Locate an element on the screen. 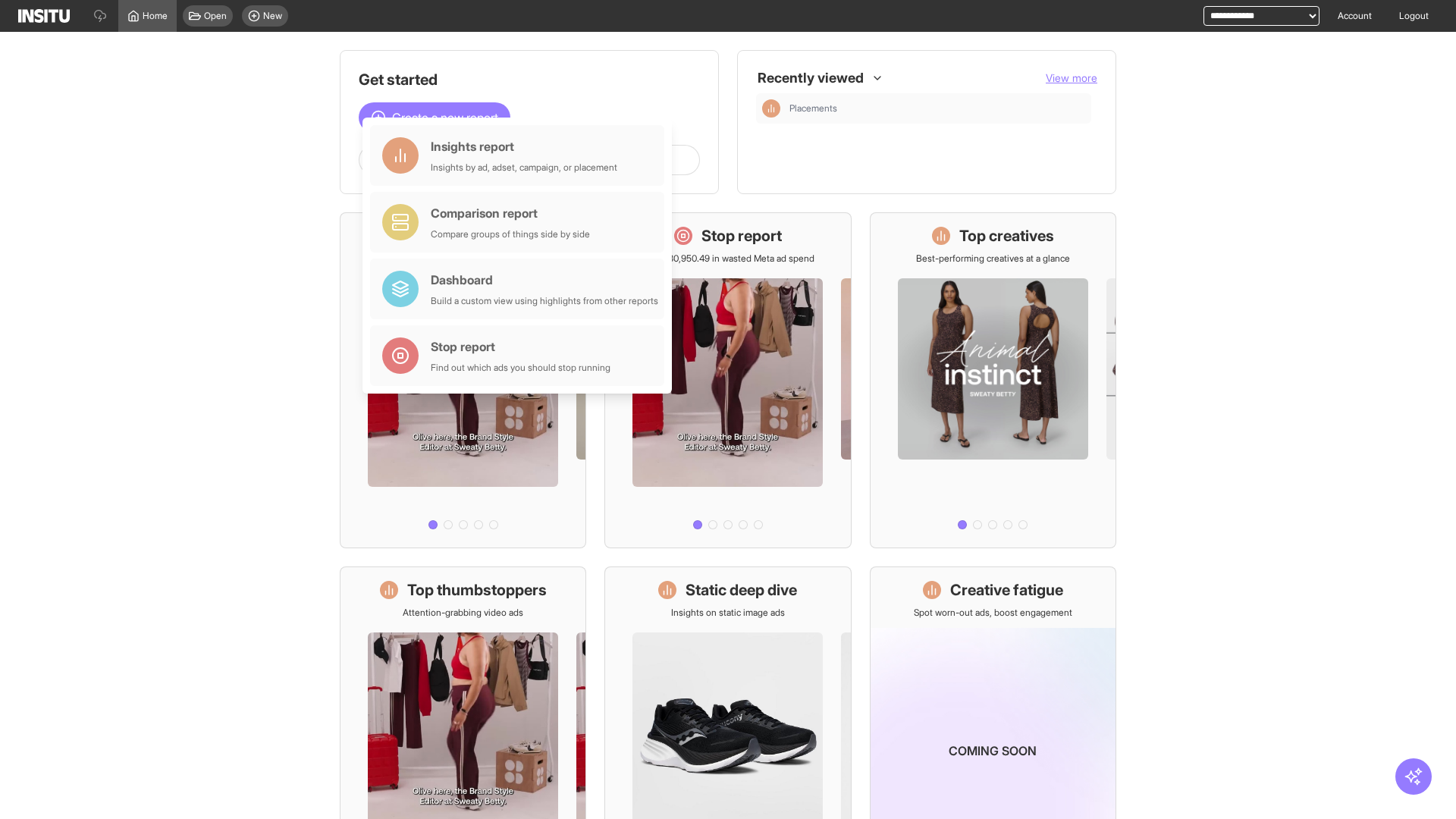 The height and width of the screenshot is (819, 1456). span: Home is located at coordinates (155, 16).